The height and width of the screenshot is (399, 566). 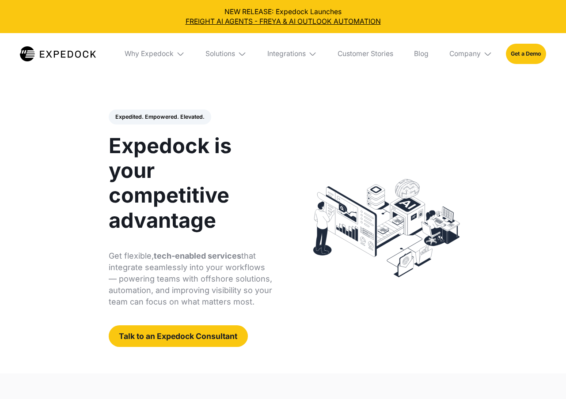 What do you see at coordinates (220, 54) in the screenshot?
I see `div: Solutions` at bounding box center [220, 54].